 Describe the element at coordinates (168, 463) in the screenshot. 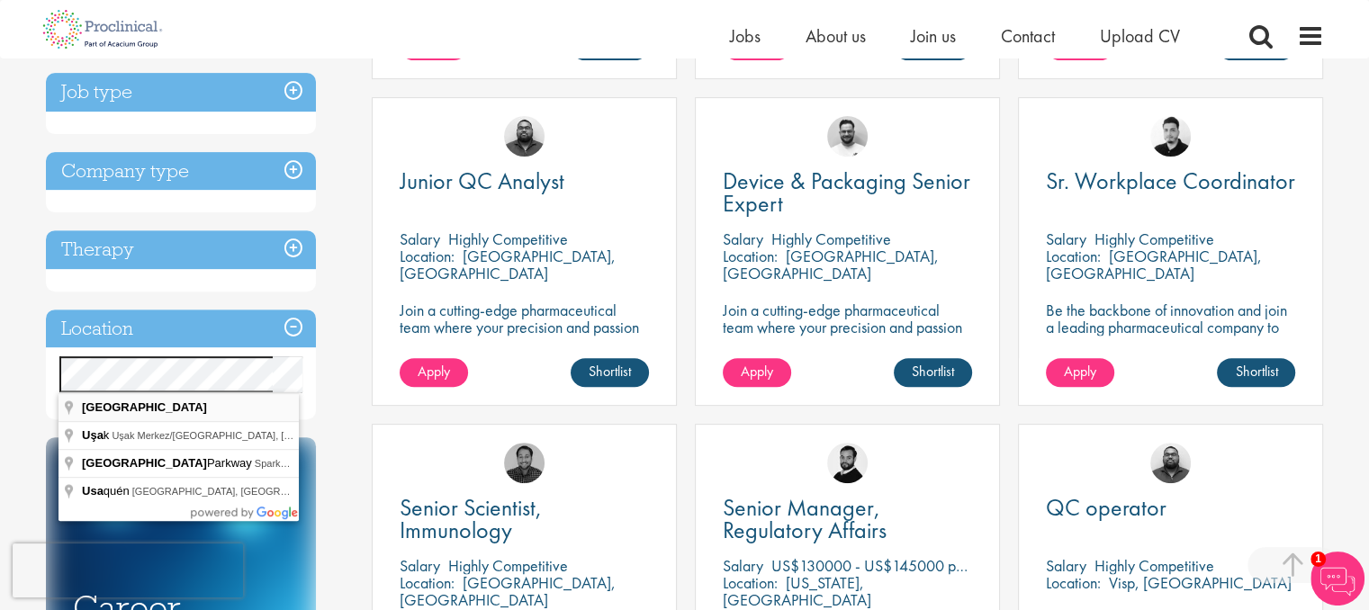

I see `span: Parkway` at that location.